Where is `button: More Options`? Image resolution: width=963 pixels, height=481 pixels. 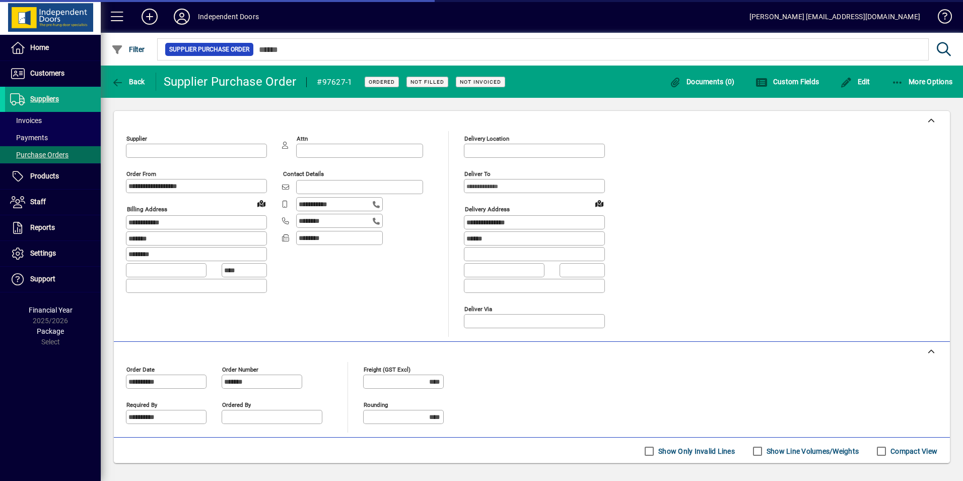
button: More Options is located at coordinates (923, 82).